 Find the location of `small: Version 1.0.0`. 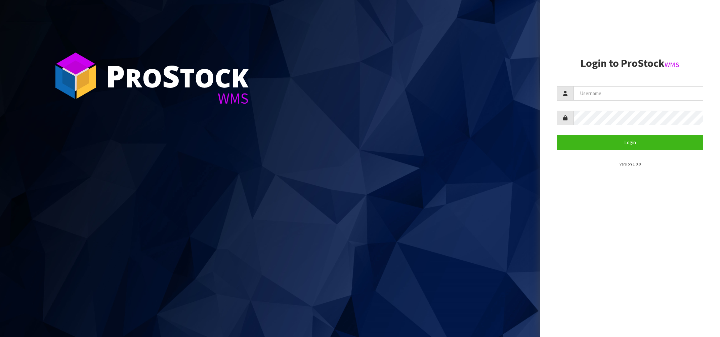

small: Version 1.0.0 is located at coordinates (630, 164).